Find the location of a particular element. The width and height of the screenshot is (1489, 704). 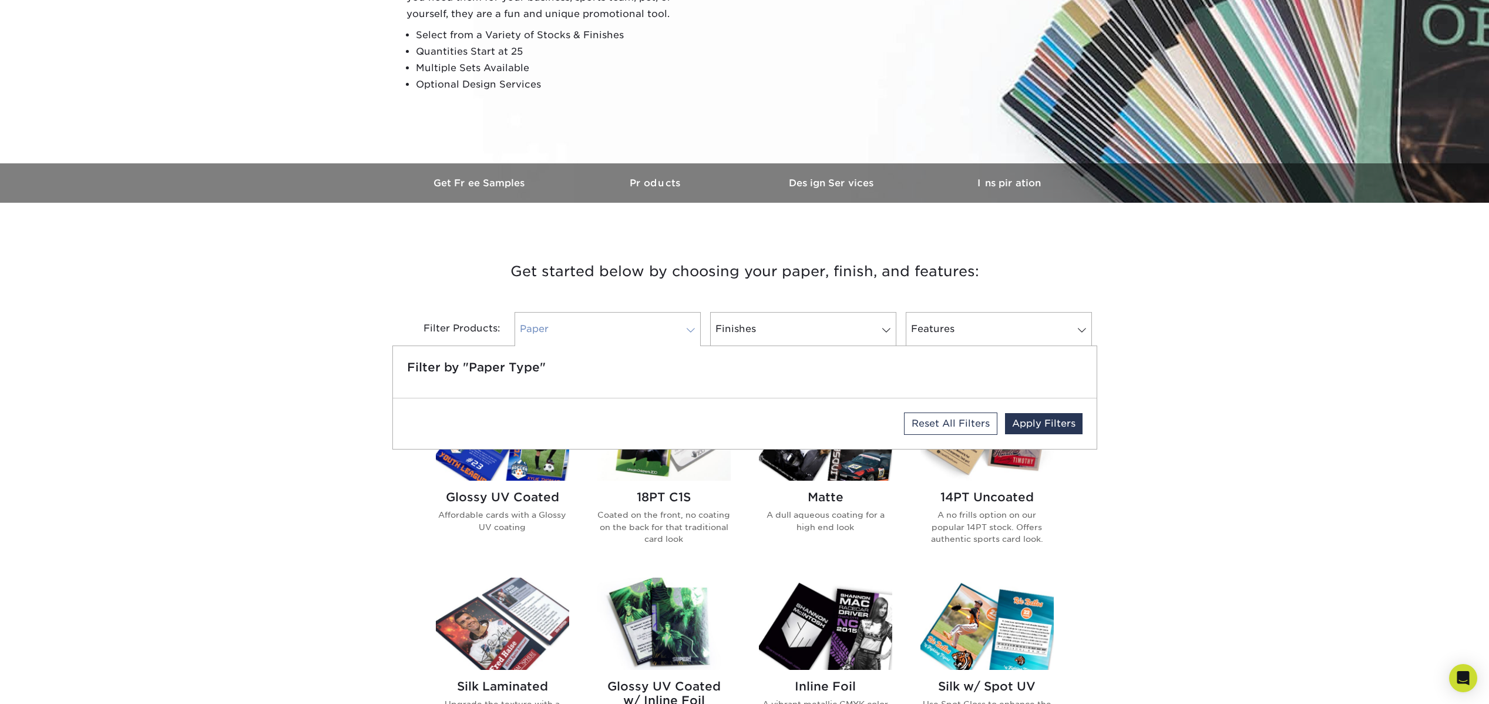

a: Apply Filters is located at coordinates (1044, 424).